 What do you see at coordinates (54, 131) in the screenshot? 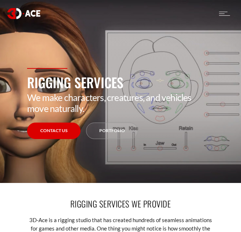
I see `a: Contact Us` at bounding box center [54, 131].